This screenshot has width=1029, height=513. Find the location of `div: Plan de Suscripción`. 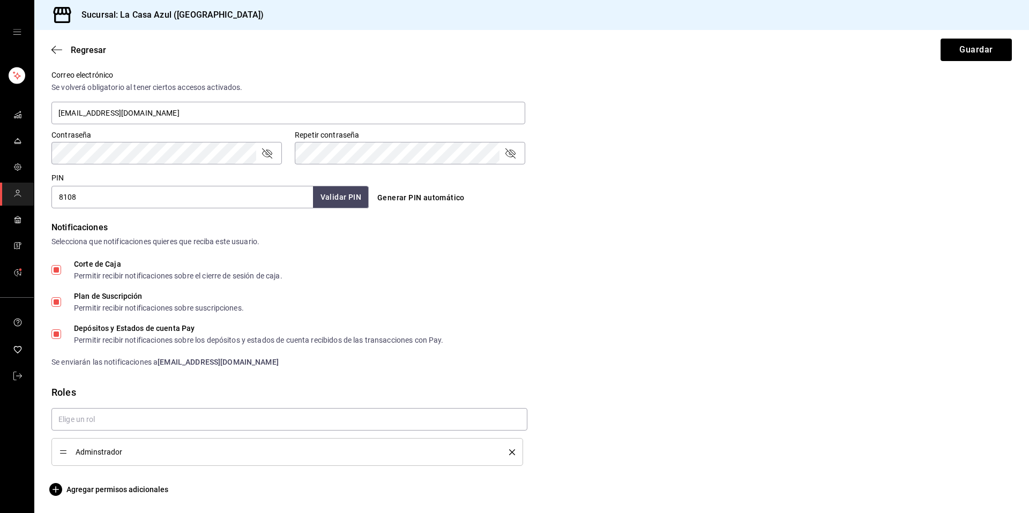

div: Plan de Suscripción is located at coordinates (159, 296).